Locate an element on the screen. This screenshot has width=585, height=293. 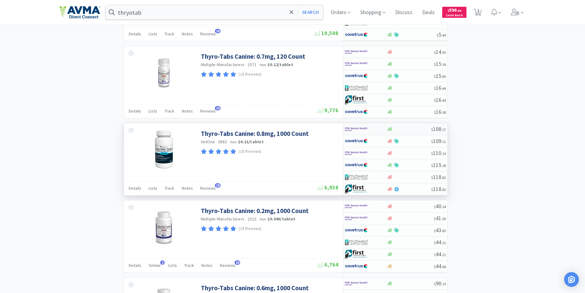
span: . 66 is located at coordinates (459, 10).